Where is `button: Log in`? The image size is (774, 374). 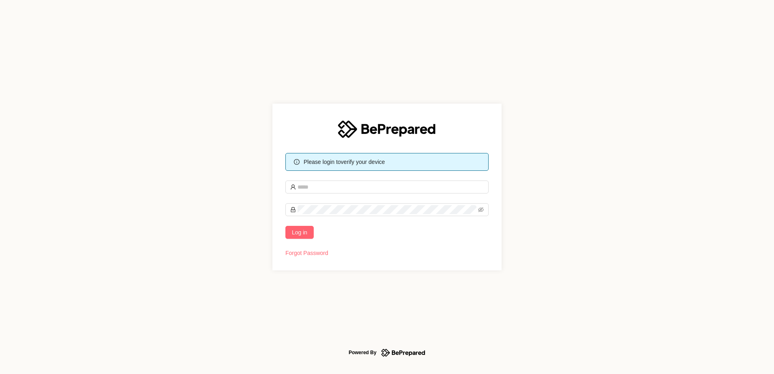
button: Log in is located at coordinates (300, 232).